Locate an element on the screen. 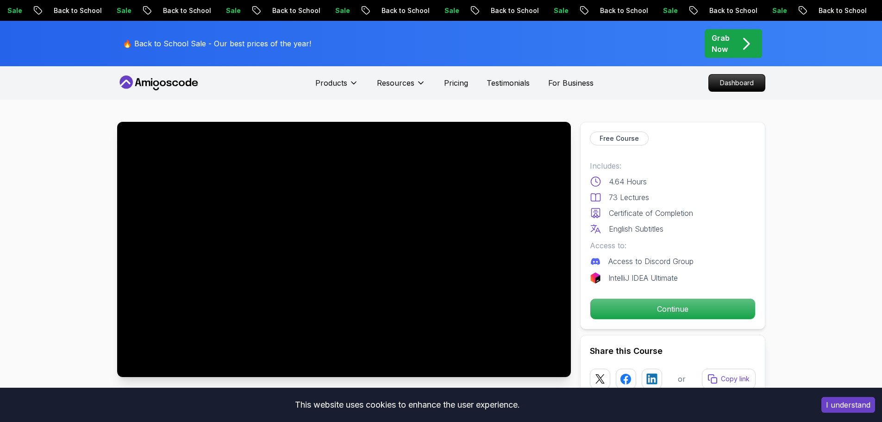 The height and width of the screenshot is (422, 882). p: 4.64 Hours is located at coordinates (628, 182).